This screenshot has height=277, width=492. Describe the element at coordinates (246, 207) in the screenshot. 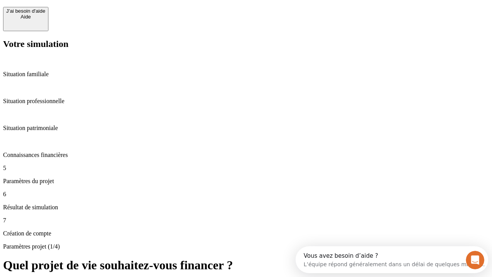

I see `p: Résultat de simulation` at that location.